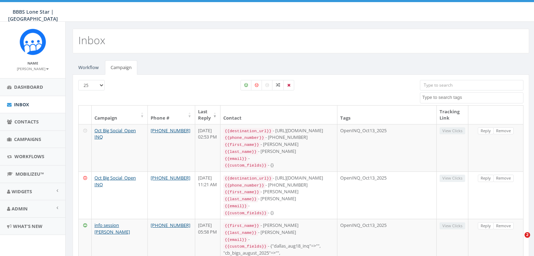 The image size is (534, 256). Describe the element at coordinates (267, 85) in the screenshot. I see `label: Neutral` at that location.